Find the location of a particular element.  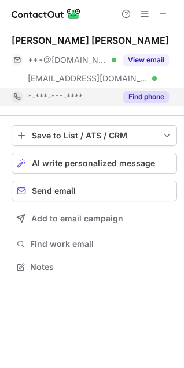

button: AI write personalized message is located at coordinates (94, 163).